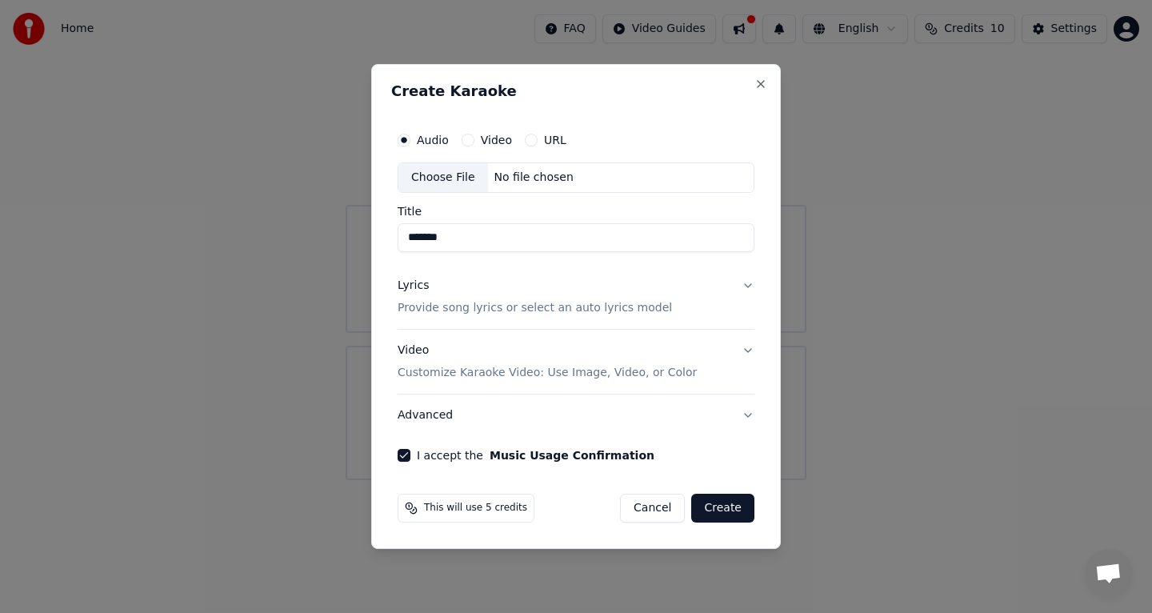 This screenshot has height=613, width=1152. Describe the element at coordinates (555, 140) in the screenshot. I see `label: URL` at that location.